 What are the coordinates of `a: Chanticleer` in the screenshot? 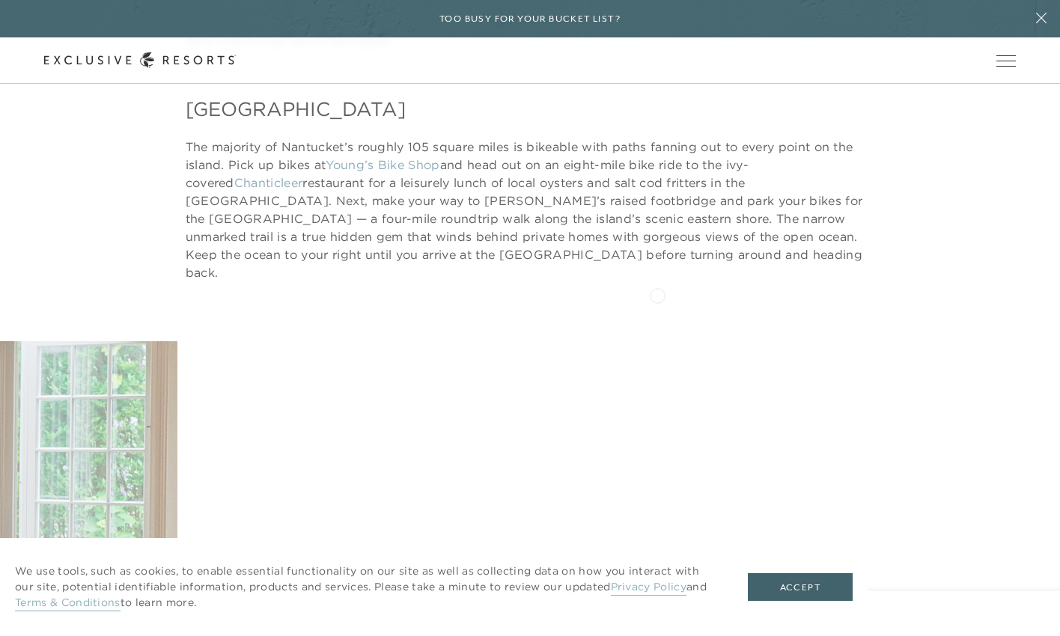 It's located at (269, 183).